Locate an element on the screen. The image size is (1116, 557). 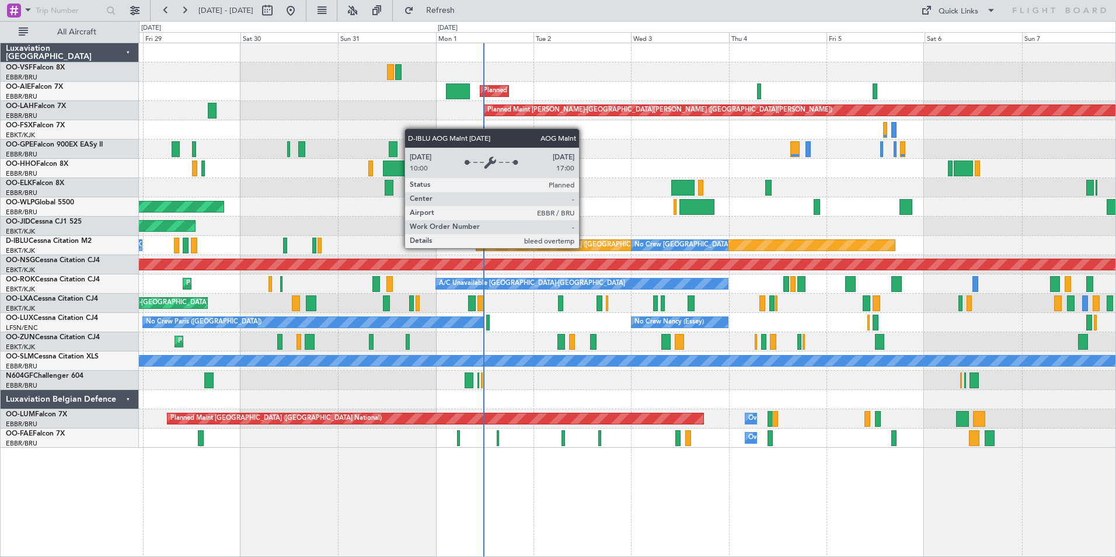
button: Refresh is located at coordinates (434, 11).